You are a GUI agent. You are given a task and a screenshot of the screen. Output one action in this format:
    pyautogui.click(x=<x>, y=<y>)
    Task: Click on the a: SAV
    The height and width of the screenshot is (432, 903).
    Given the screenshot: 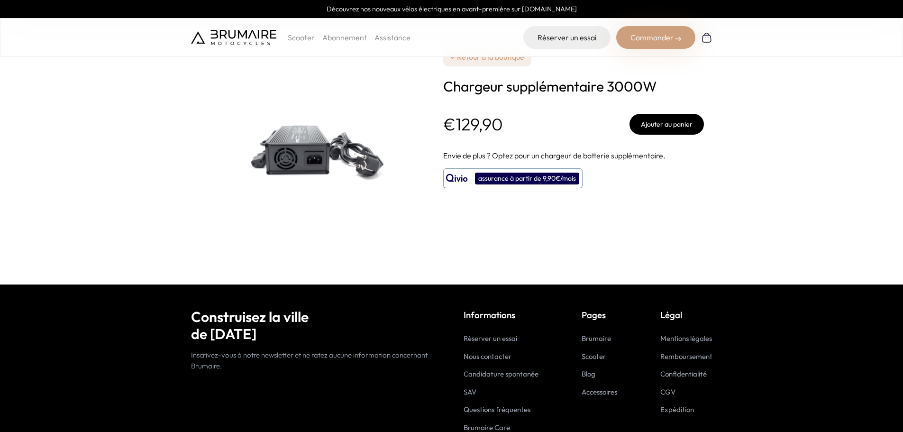 What is the action you would take?
    pyautogui.click(x=470, y=392)
    